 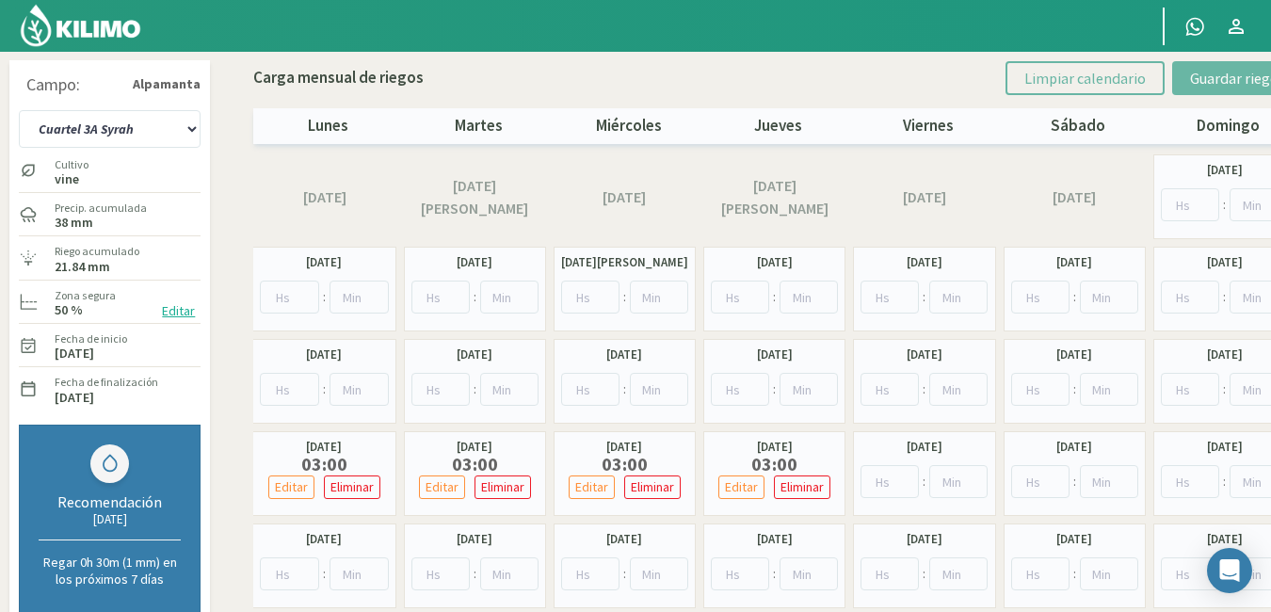 What do you see at coordinates (328, 126) in the screenshot?
I see `p: lunes` at bounding box center [328, 126].